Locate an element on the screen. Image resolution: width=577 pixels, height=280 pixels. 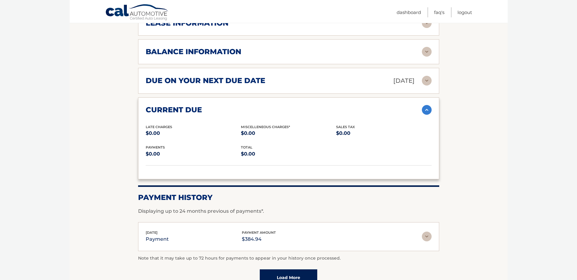
p: $384.94 is located at coordinates (259, 239).